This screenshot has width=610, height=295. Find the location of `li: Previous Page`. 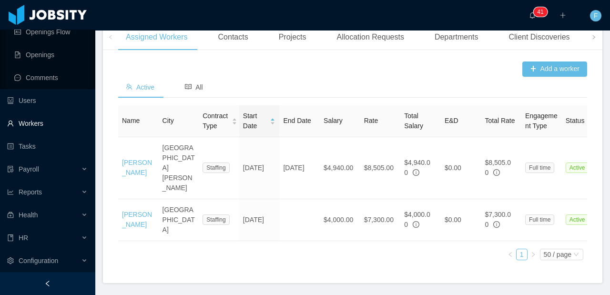

li: Previous Page is located at coordinates (510, 254).